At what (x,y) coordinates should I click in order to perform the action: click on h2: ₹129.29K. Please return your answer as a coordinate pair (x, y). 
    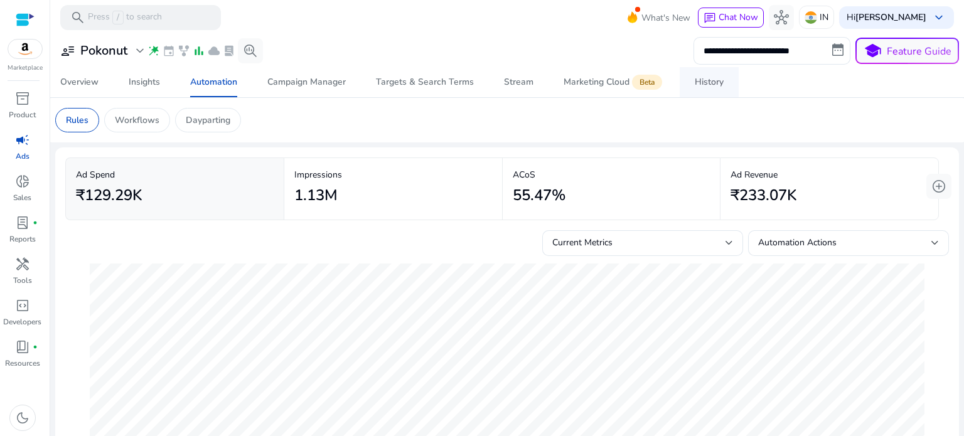
    Looking at the image, I should click on (109, 195).